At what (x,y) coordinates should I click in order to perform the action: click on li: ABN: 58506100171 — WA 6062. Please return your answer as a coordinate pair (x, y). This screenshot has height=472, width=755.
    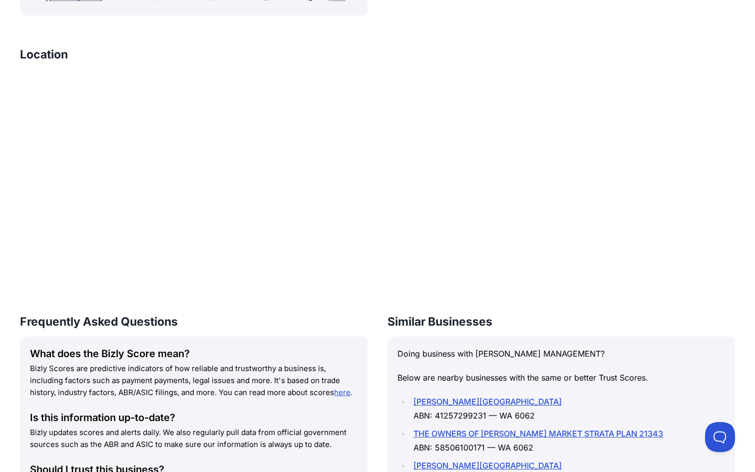
    Looking at the image, I should click on (567, 440).